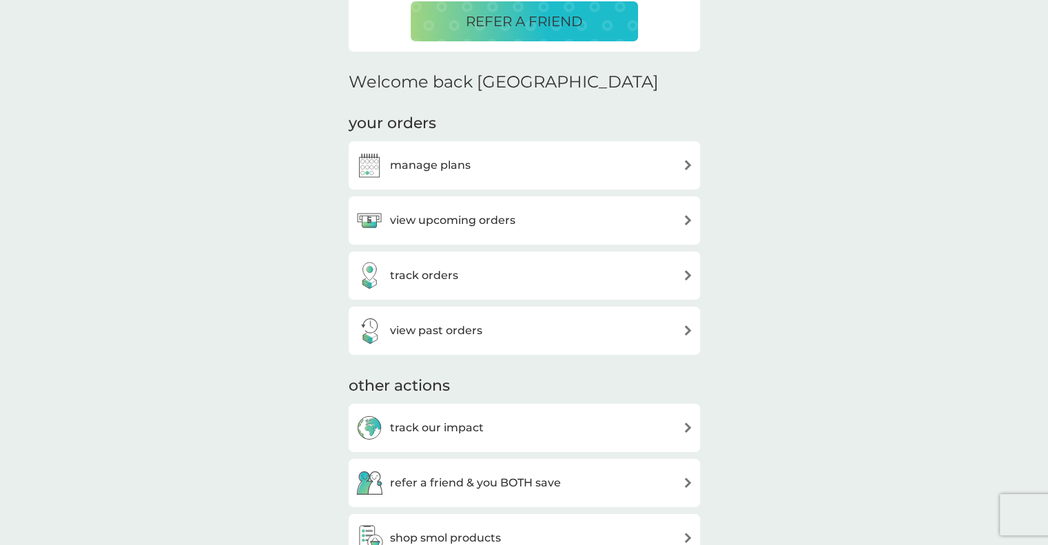 The image size is (1048, 545). Describe the element at coordinates (453, 221) in the screenshot. I see `h3: view upcoming orders` at that location.